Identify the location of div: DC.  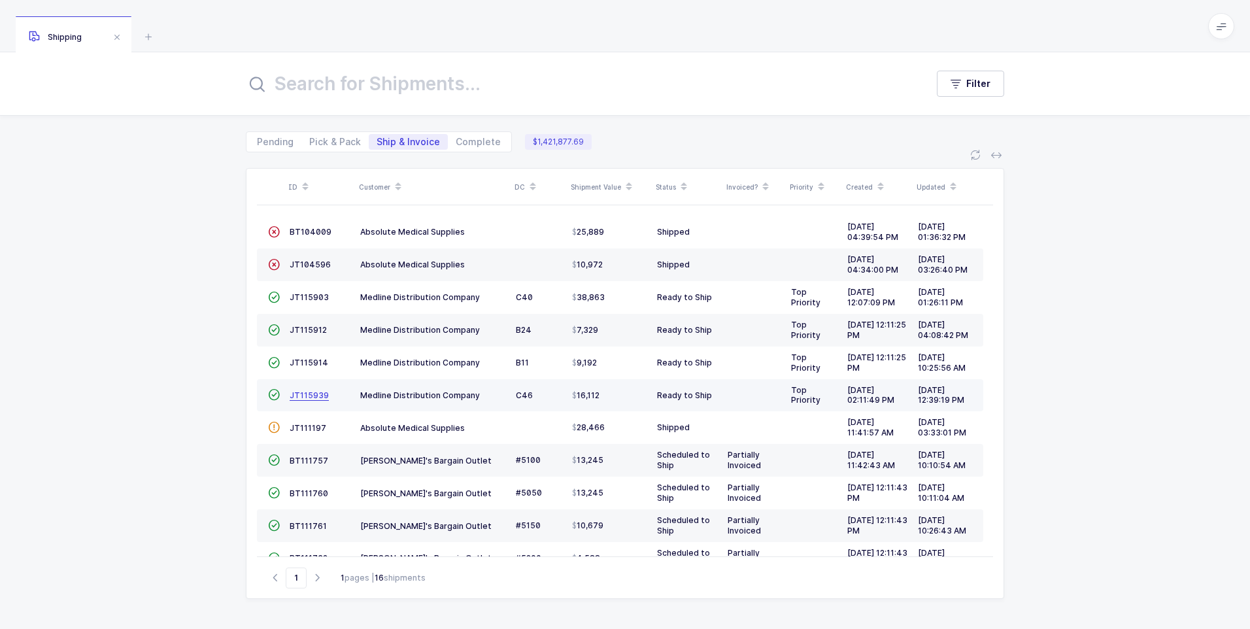
(539, 187).